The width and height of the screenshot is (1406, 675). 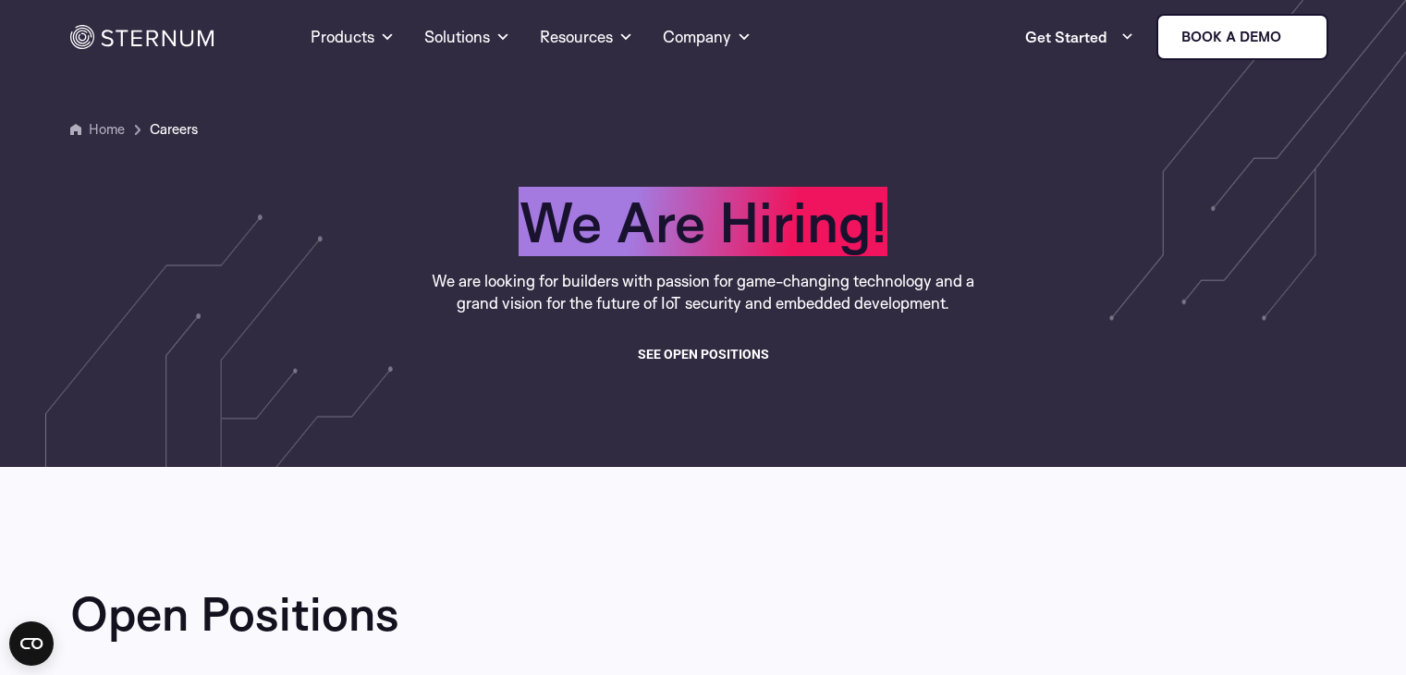 I want to click on h2: Open Positions, so click(x=235, y=613).